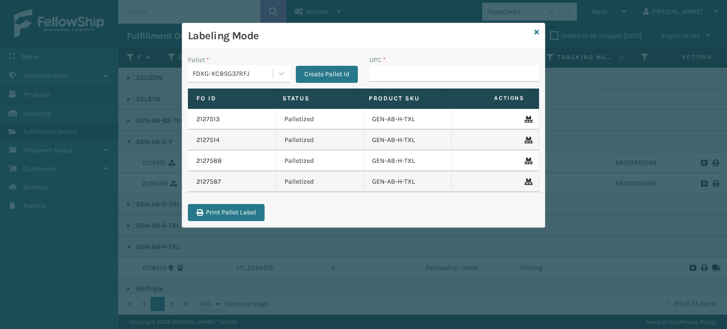 Image resolution: width=727 pixels, height=329 pixels. What do you see at coordinates (359, 36) in the screenshot?
I see `h3: Labeling Mode` at bounding box center [359, 36].